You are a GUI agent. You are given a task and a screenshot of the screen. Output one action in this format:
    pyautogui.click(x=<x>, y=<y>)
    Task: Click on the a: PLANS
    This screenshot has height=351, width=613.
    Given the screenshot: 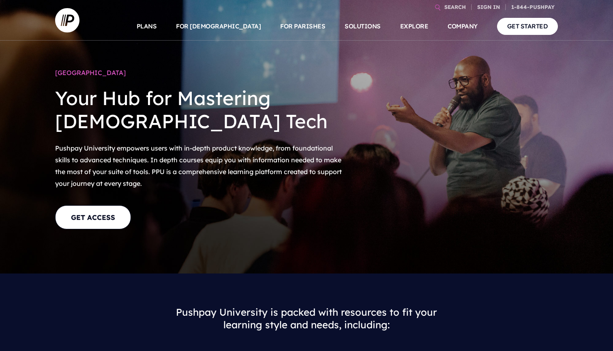 What is the action you would take?
    pyautogui.click(x=147, y=26)
    